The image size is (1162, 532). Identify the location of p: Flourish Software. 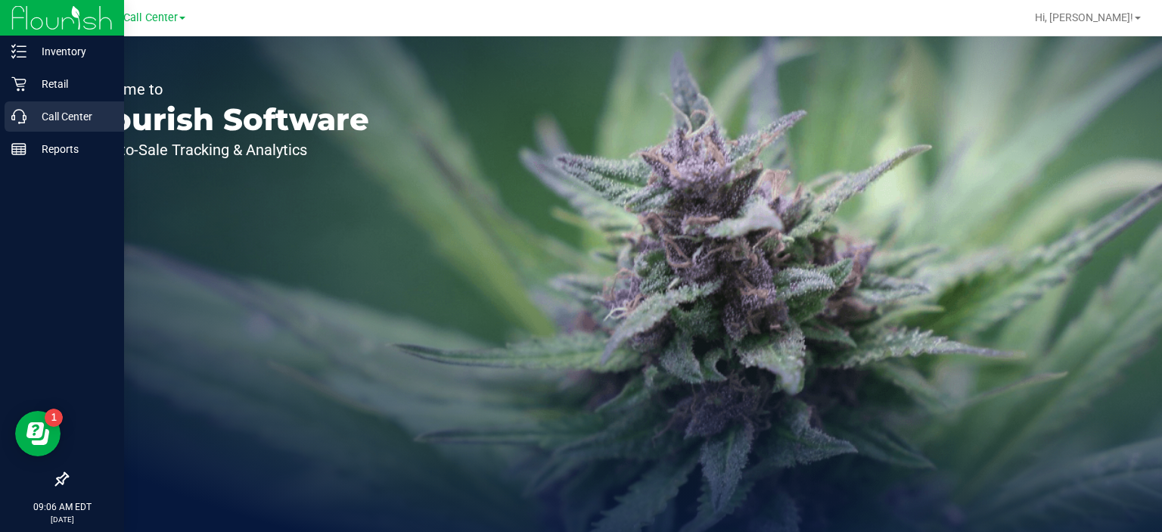
(225, 120).